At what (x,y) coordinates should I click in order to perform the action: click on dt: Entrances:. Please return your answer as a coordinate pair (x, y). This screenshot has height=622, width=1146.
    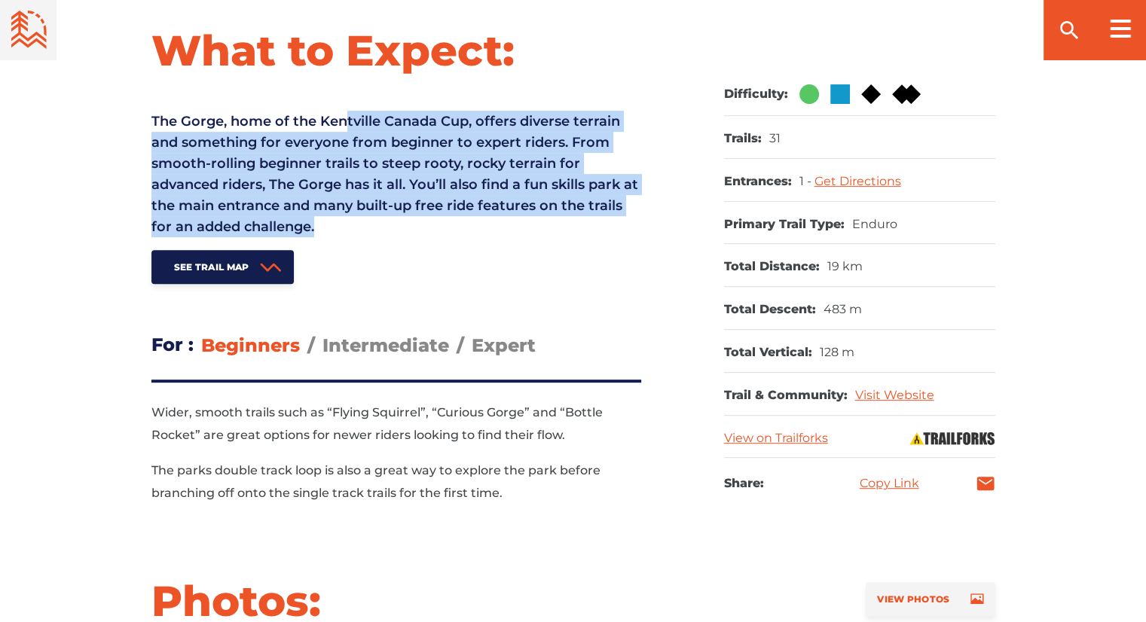
    Looking at the image, I should click on (758, 182).